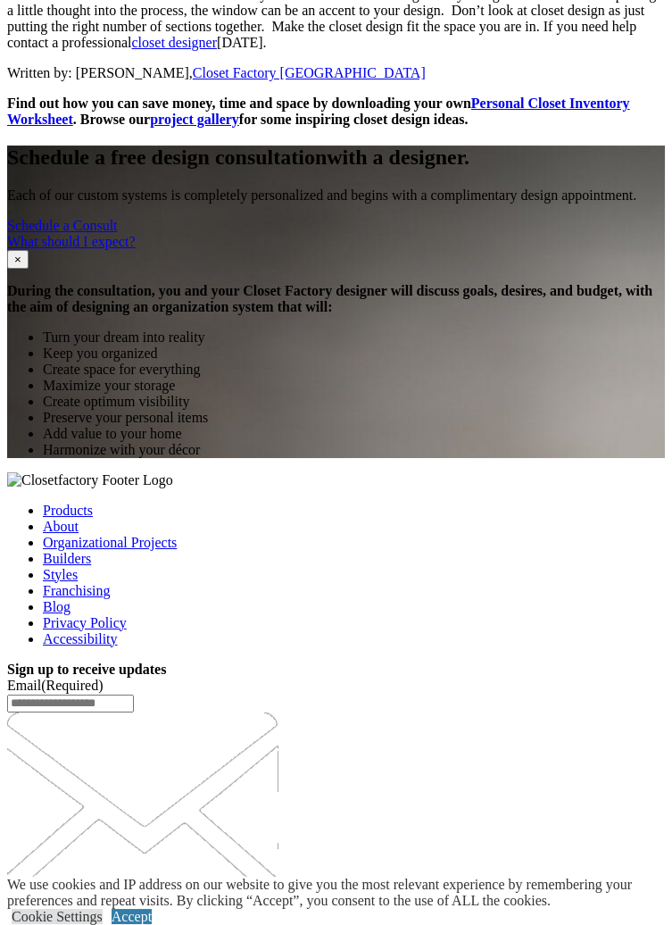 This screenshot has height=925, width=672. Describe the element at coordinates (80, 638) in the screenshot. I see `a: Accessibility` at that location.